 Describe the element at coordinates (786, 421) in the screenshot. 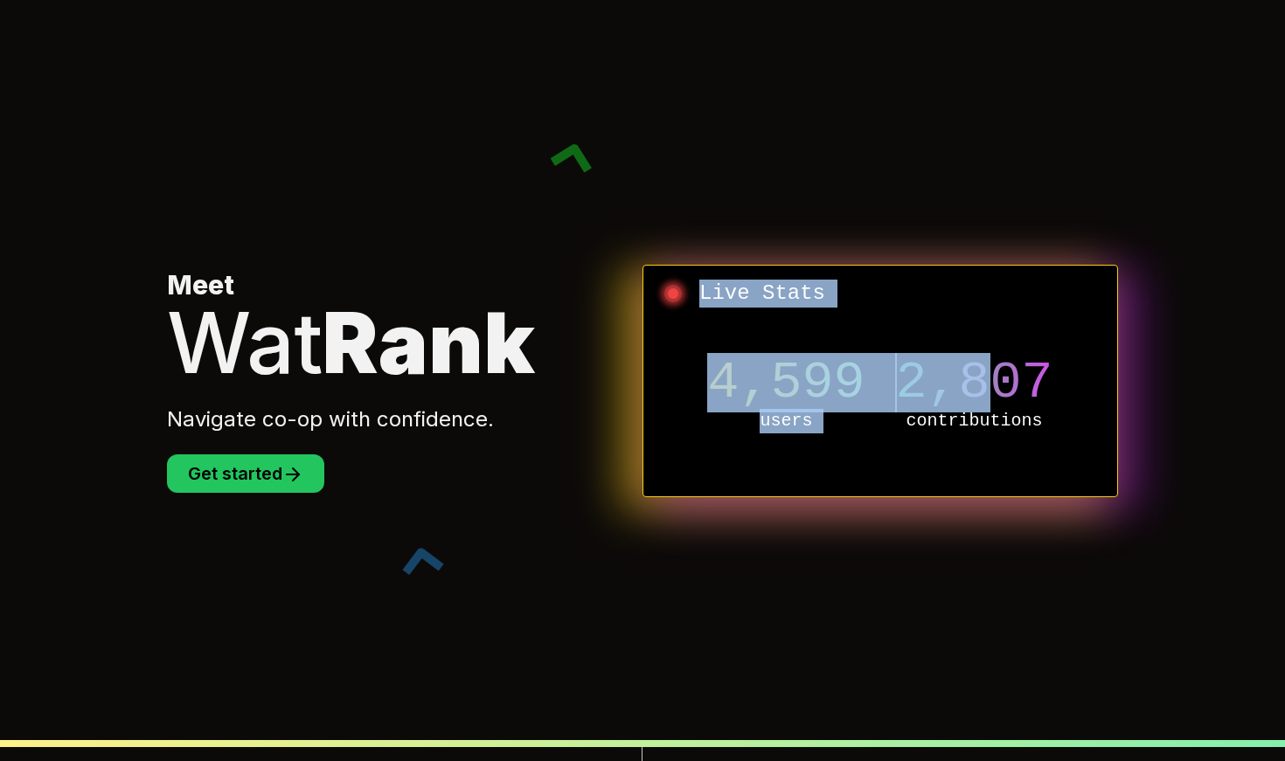

I see `p: users` at that location.